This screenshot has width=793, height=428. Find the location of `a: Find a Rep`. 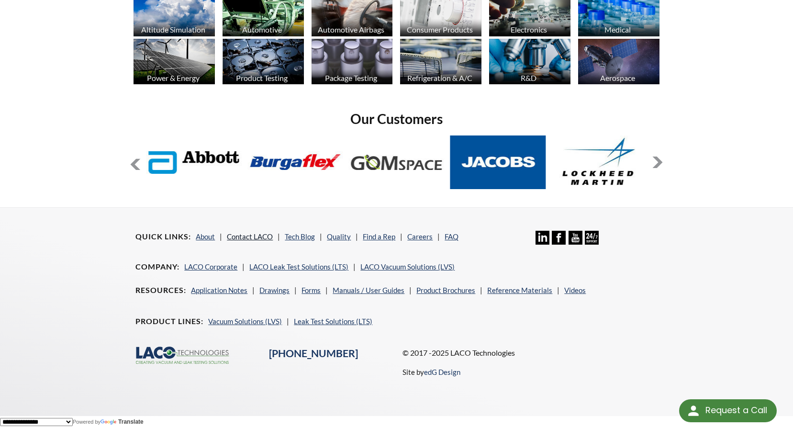

a: Find a Rep is located at coordinates (379, 236).